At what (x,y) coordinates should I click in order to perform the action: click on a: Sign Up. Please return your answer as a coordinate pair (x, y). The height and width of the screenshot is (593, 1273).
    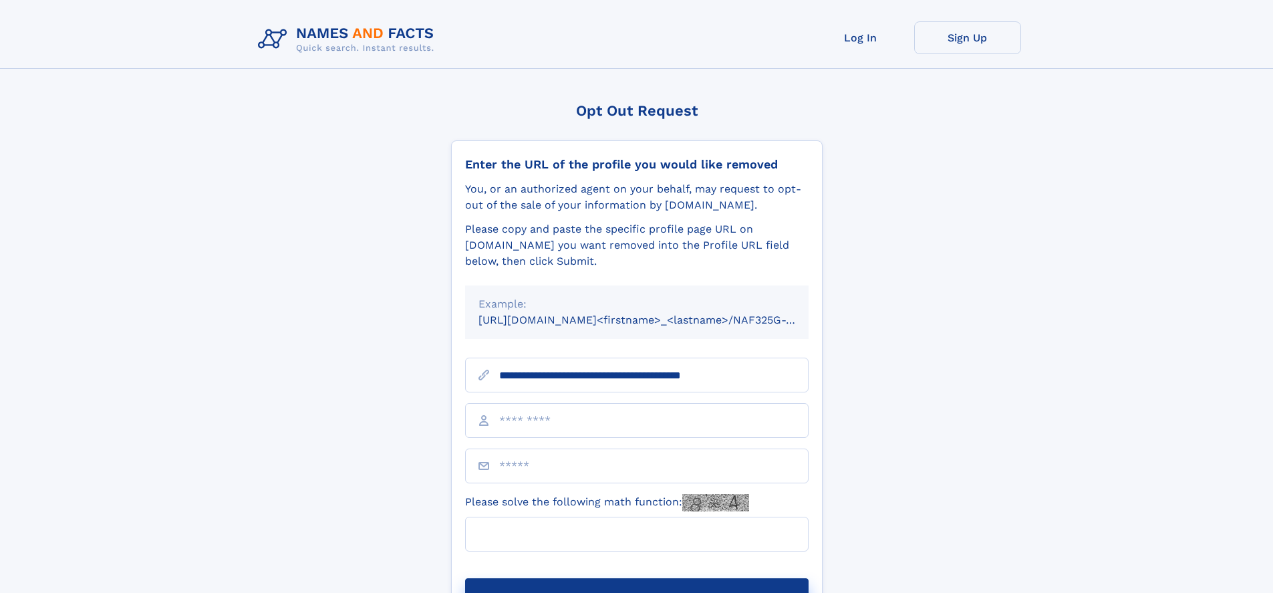
    Looking at the image, I should click on (968, 37).